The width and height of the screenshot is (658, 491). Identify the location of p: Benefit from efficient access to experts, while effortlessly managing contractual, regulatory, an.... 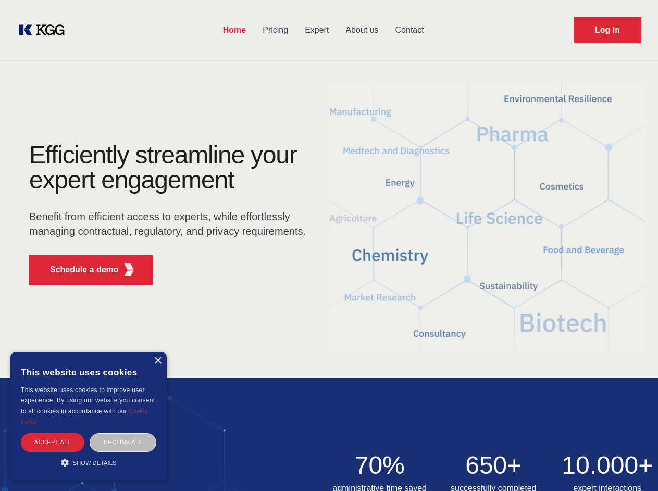
(171, 224).